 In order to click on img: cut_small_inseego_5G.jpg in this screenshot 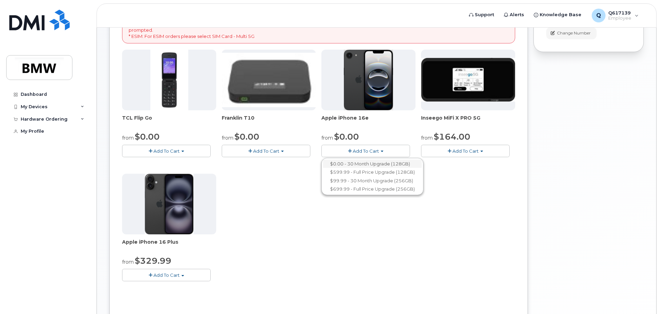, I will do `click(468, 80)`.